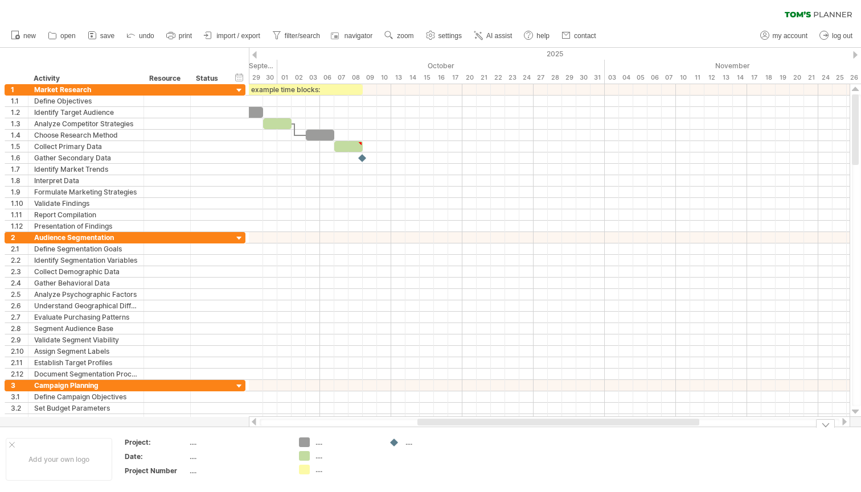 The image size is (861, 492). What do you see at coordinates (497, 77) in the screenshot?
I see `div: Wednesday, 22 October 2025` at bounding box center [497, 77].